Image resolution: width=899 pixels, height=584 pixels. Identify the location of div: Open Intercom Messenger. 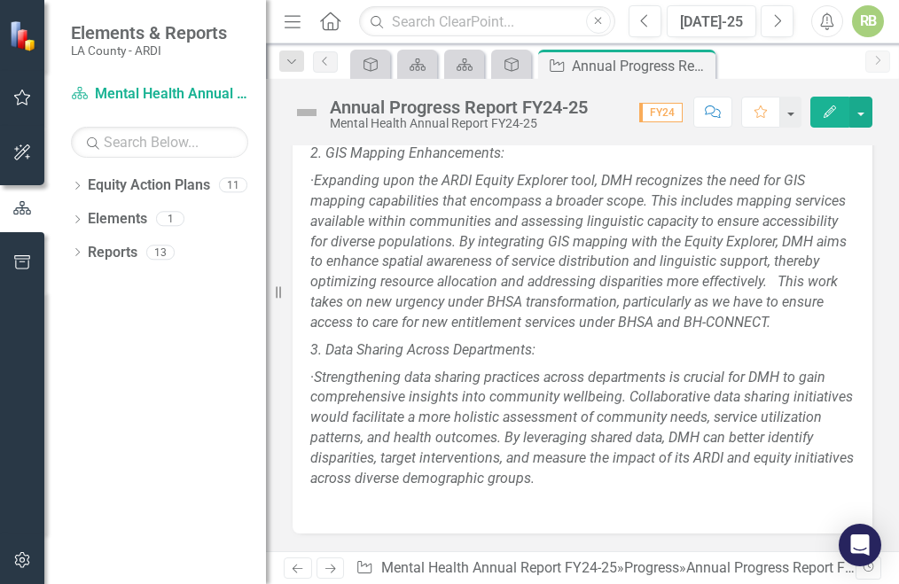
(860, 545).